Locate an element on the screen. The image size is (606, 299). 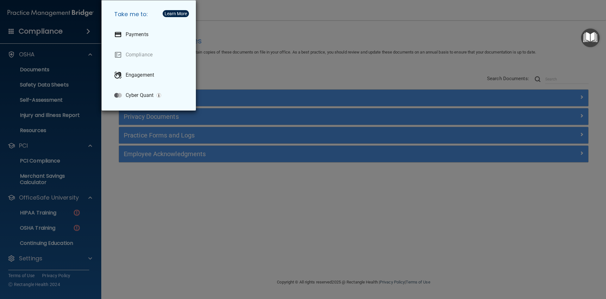
div: Learn More is located at coordinates (176, 14).